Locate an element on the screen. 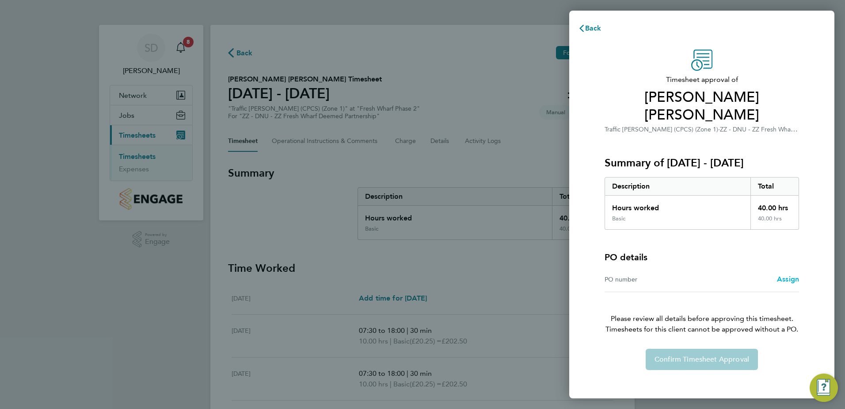  h4: PO details is located at coordinates (626, 257).